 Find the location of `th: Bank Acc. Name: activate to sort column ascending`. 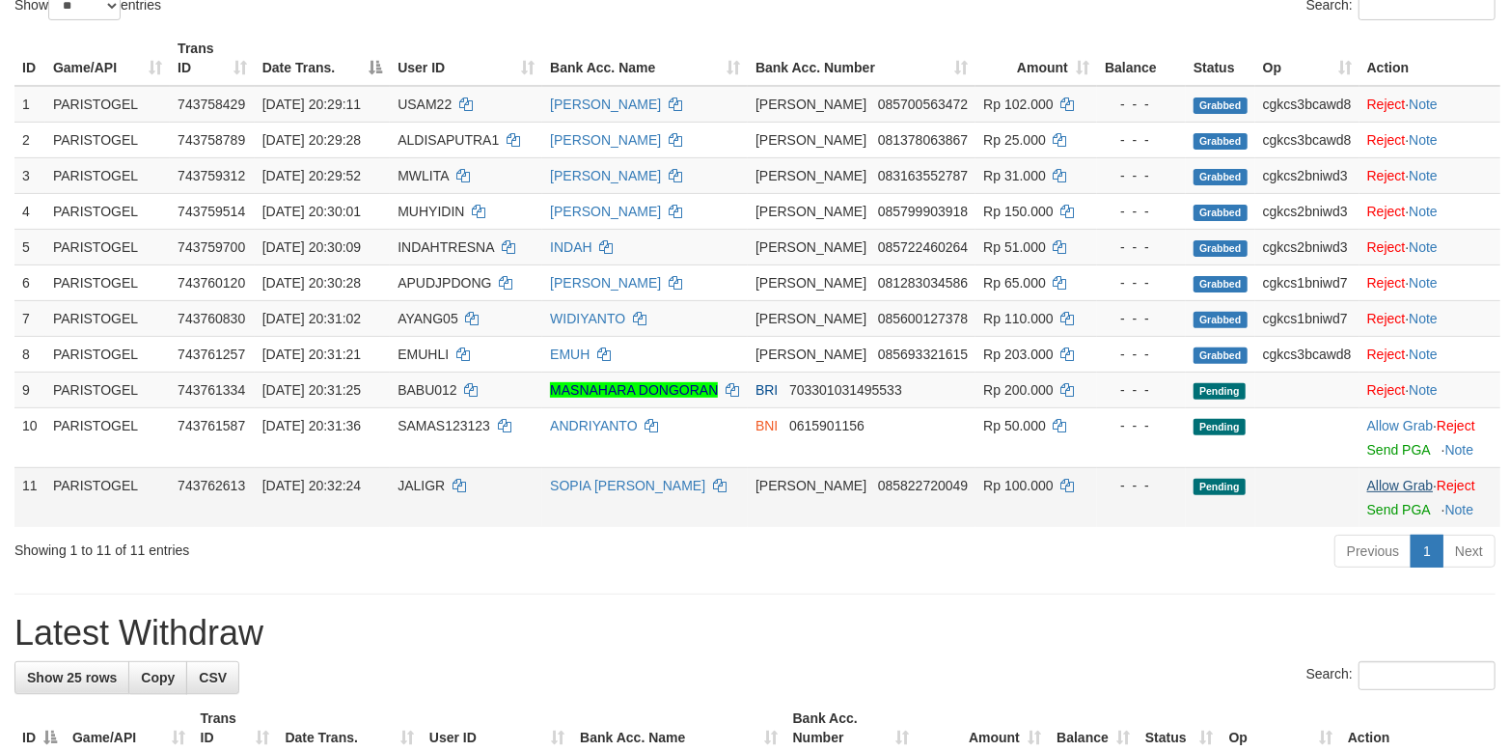

th: Bank Acc. Name: activate to sort column ascending is located at coordinates (645, 58).